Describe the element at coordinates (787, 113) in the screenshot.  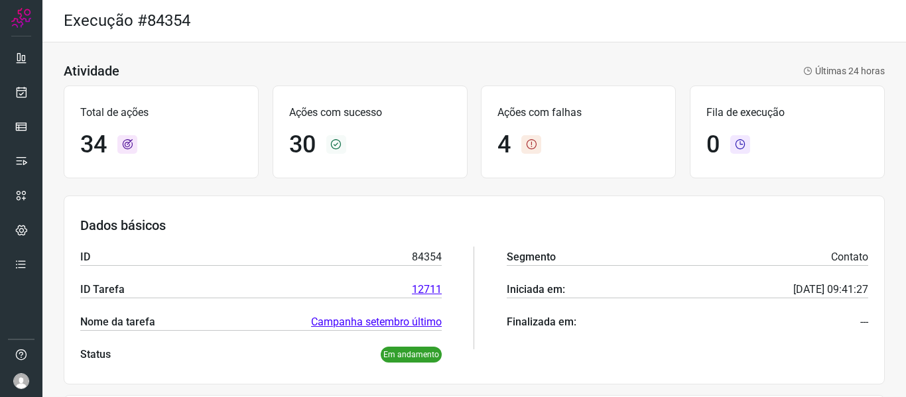
I see `p: Fila de execução` at that location.